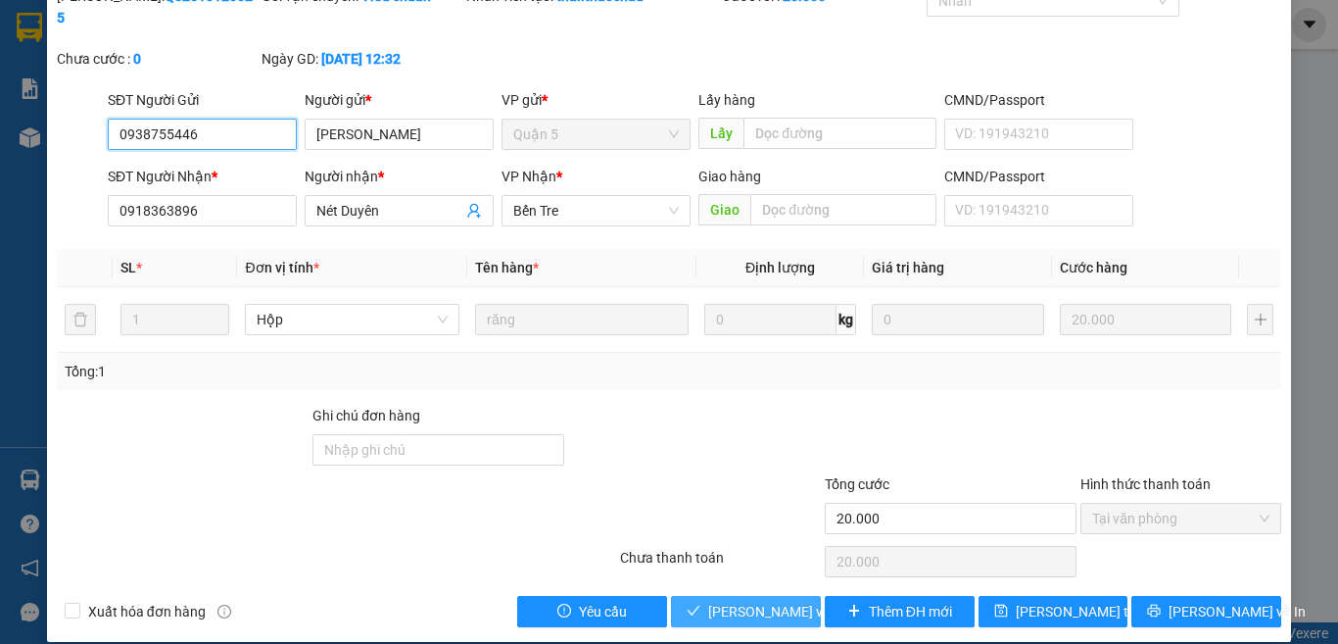  Describe the element at coordinates (438, 450) in the screenshot. I see `input: Ghi chú đơn hàng` at that location.